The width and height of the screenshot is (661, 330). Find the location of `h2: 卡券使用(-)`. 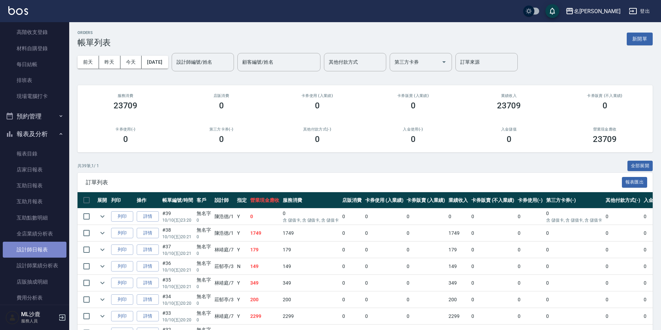

h2: 卡券使用(-) is located at coordinates (125, 129).